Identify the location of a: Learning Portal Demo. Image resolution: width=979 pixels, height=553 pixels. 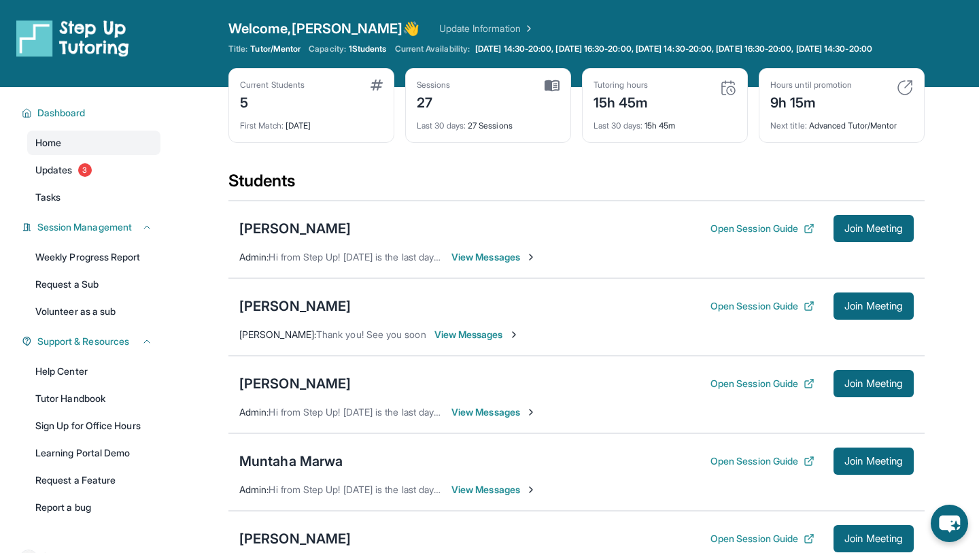
(94, 453).